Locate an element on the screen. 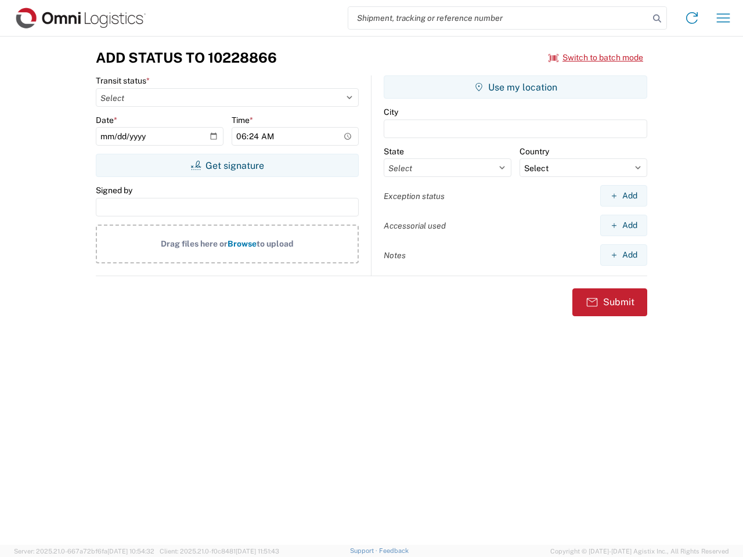 This screenshot has width=743, height=557. label: Exception status is located at coordinates (414, 196).